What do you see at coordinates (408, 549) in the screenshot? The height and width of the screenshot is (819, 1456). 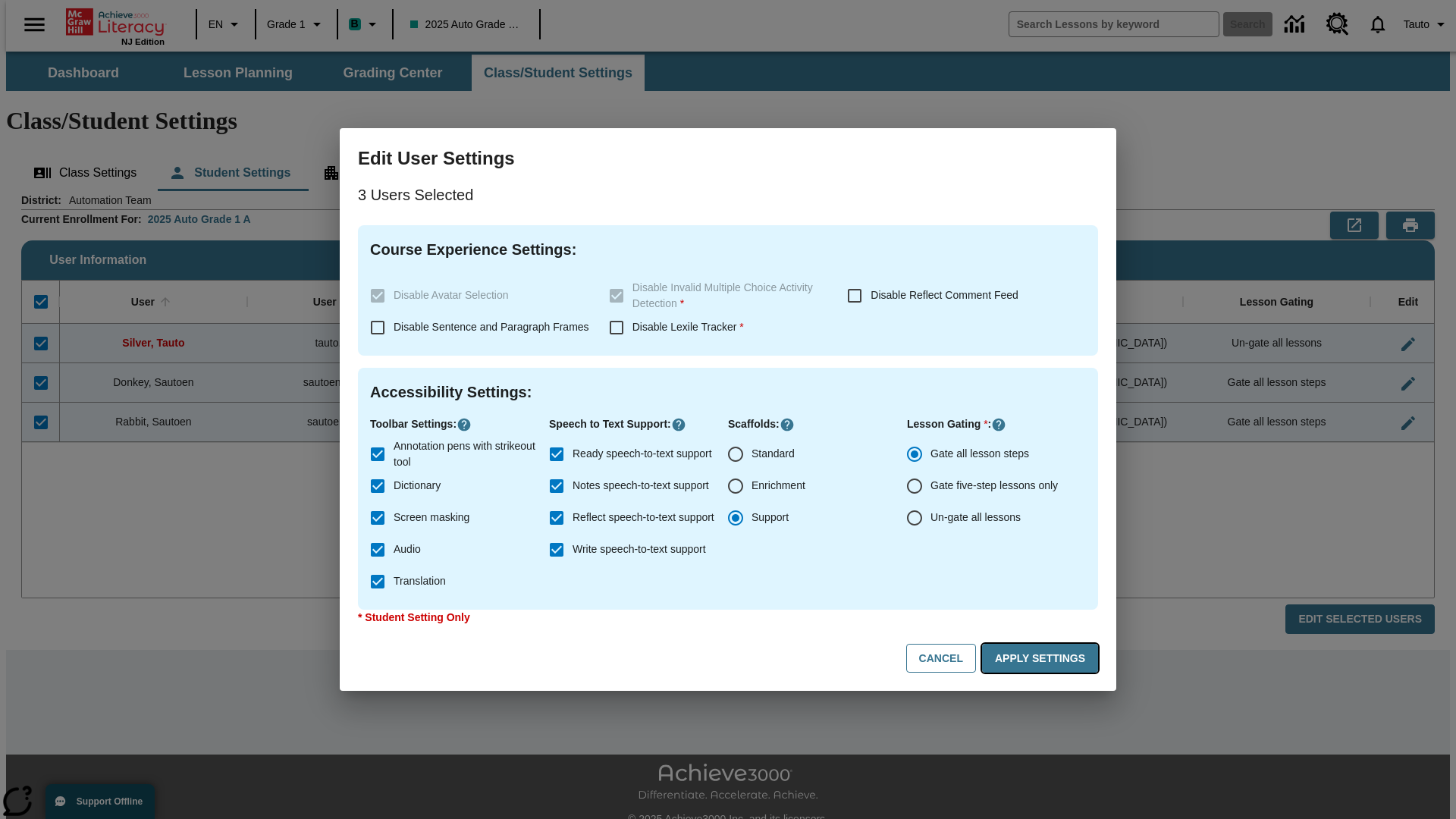 I see `span: Audio` at bounding box center [408, 549].